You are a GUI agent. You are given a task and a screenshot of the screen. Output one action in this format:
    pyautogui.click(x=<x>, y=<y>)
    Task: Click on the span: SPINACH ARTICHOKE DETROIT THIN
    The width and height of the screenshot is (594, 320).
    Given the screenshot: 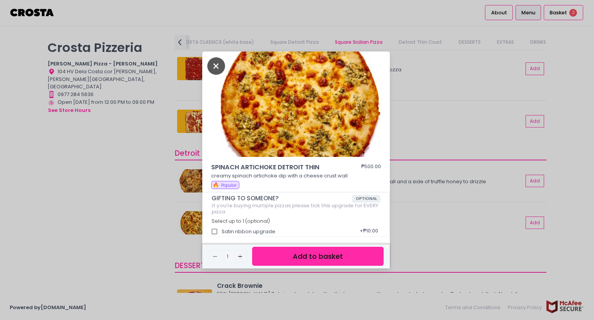 What is the action you would take?
    pyautogui.click(x=275, y=167)
    